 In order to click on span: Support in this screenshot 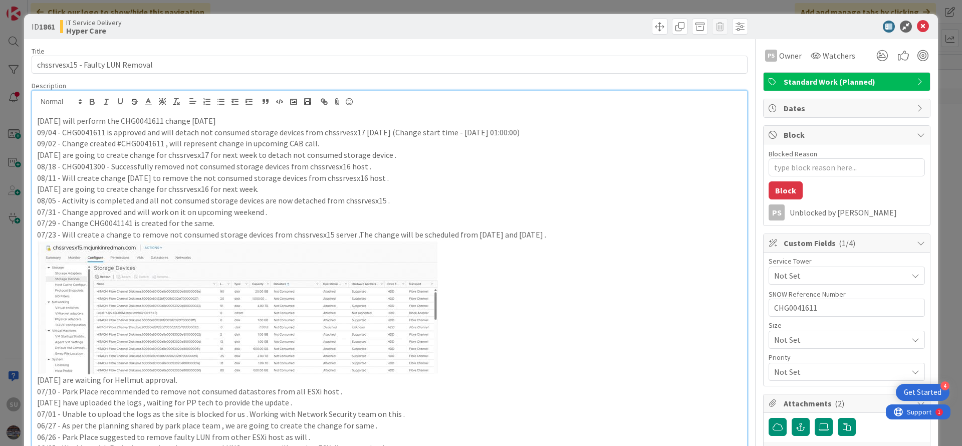, I will do `click(33, 8)`.